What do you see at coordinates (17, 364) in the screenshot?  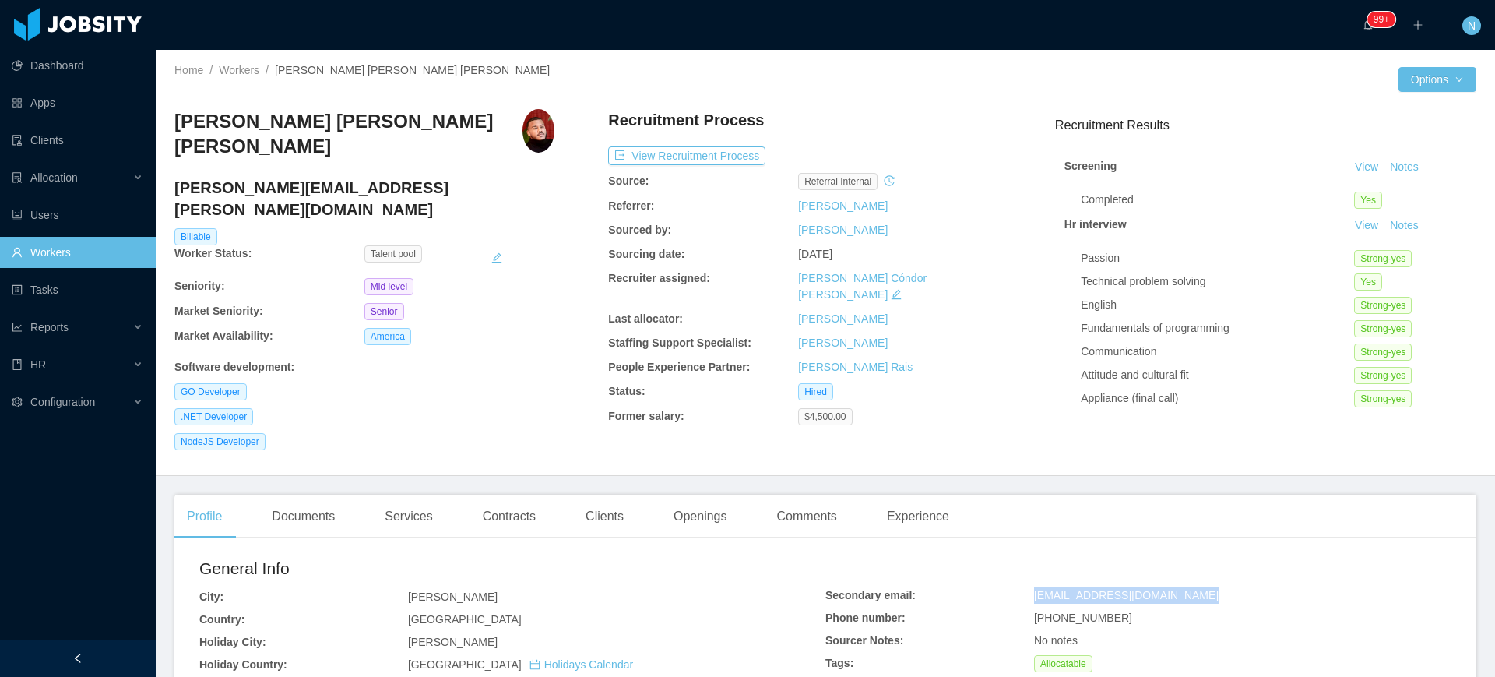 I see `i: icon: book` at bounding box center [17, 364].